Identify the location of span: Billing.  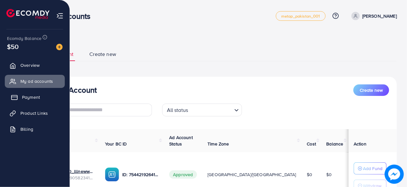
(27, 129).